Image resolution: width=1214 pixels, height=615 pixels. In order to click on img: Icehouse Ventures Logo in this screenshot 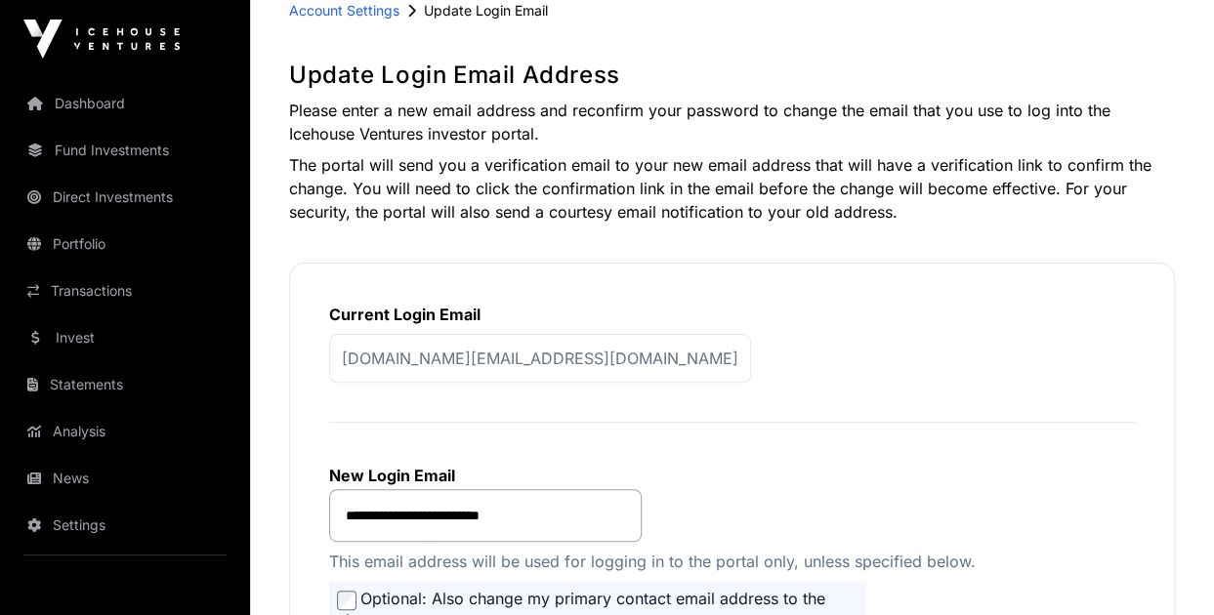, I will do `click(102, 39)`.